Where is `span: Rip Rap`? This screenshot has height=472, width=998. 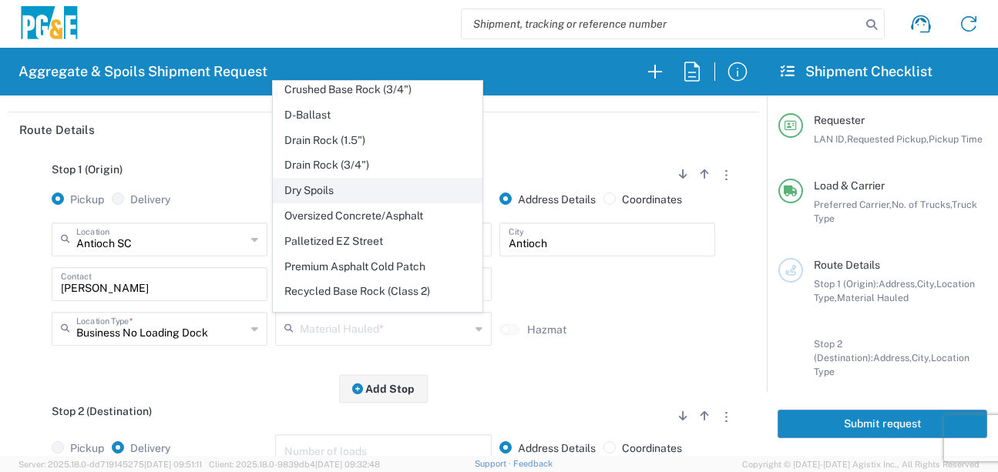 span: Rip Rap is located at coordinates (378, 317).